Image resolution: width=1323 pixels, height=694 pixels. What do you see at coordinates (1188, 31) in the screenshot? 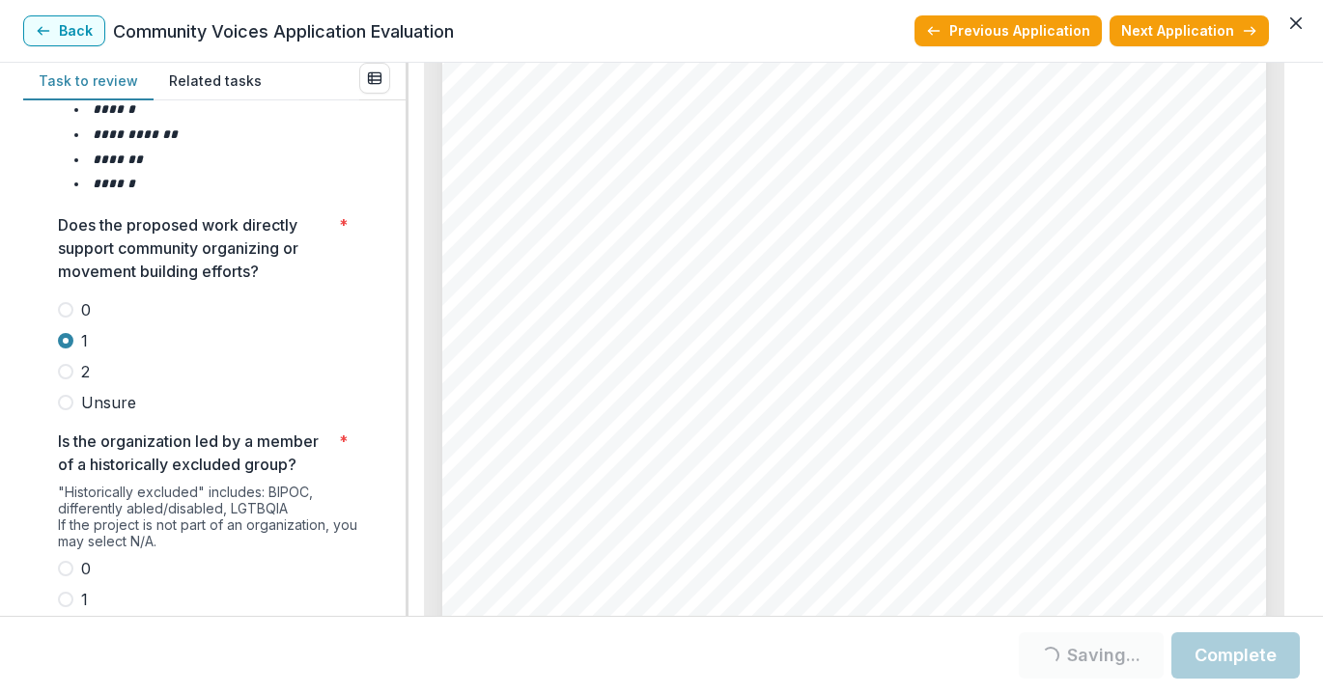
I see `button: Next Application` at bounding box center [1188, 31].